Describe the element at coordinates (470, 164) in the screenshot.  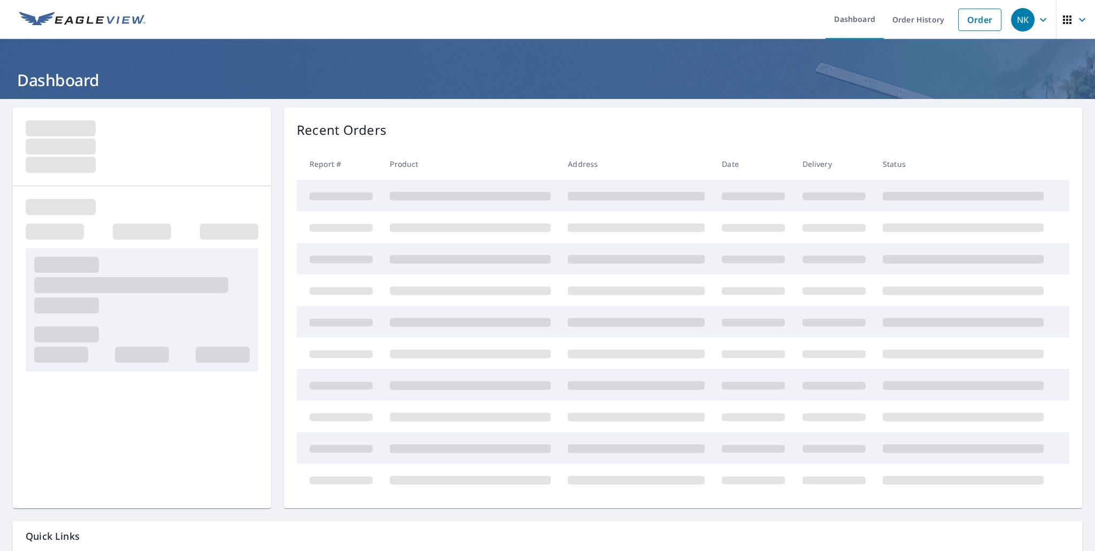
I see `th: Product` at that location.